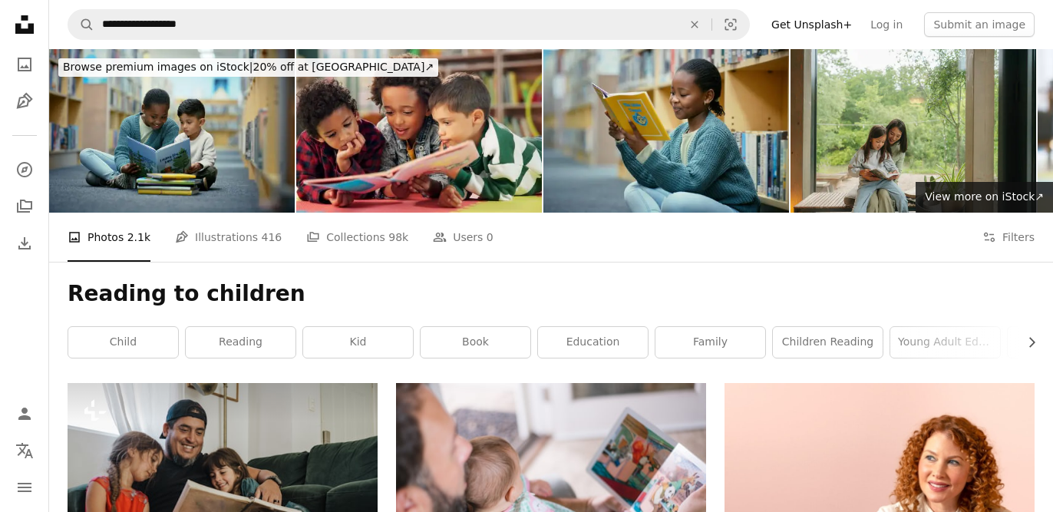 This screenshot has height=512, width=1053. Describe the element at coordinates (25, 170) in the screenshot. I see `a: Explore` at that location.